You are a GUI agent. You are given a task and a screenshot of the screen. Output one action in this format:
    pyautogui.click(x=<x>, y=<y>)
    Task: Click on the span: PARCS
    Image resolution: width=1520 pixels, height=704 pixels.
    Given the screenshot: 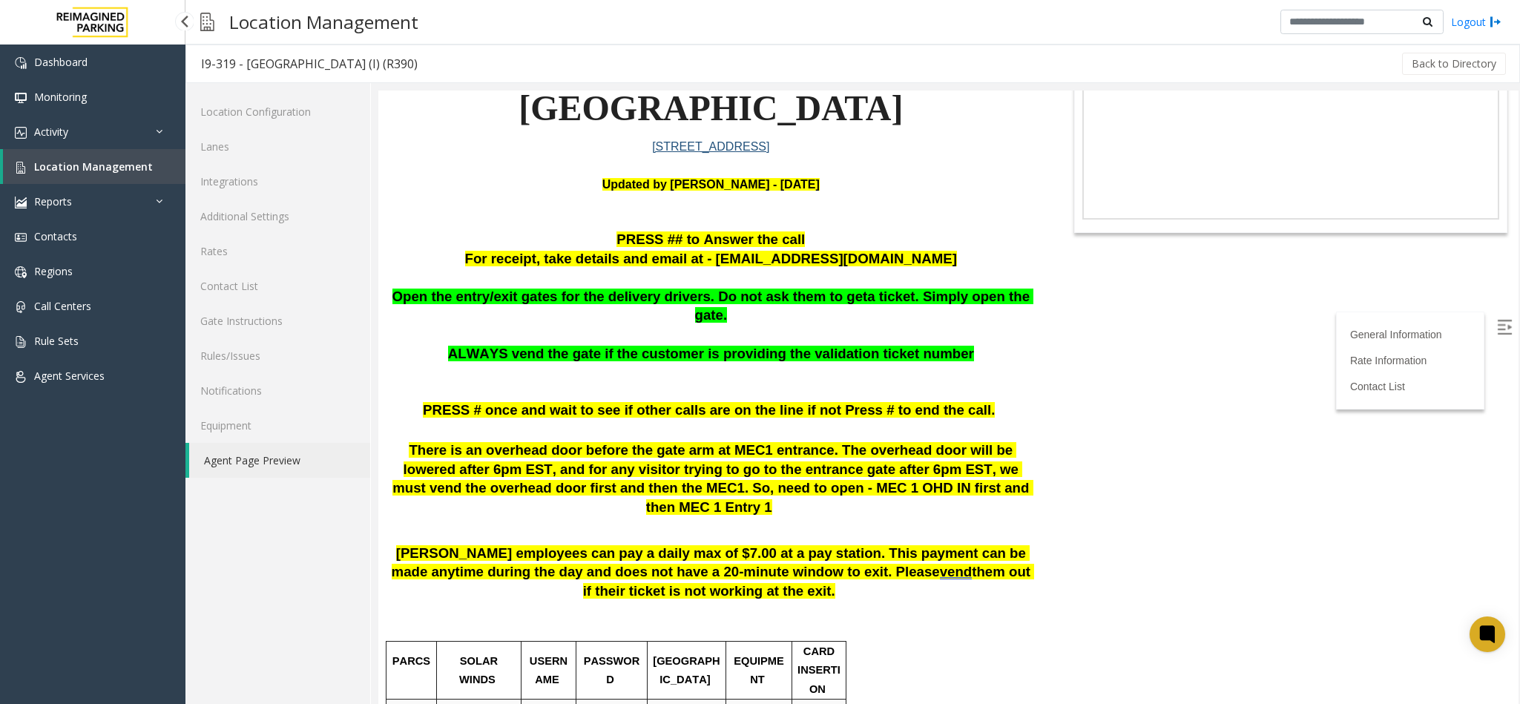 What is the action you would take?
    pyautogui.click(x=33, y=570)
    